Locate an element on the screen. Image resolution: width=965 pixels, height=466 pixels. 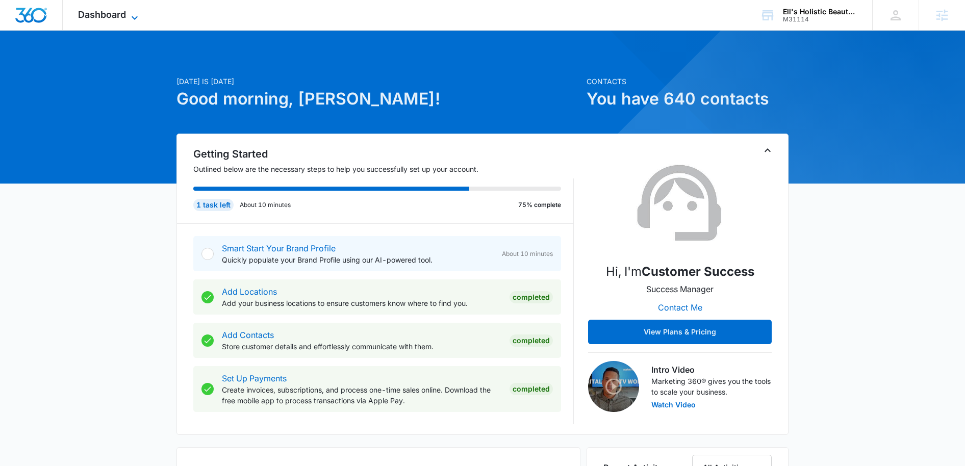
button: Contact Me is located at coordinates (680, 308).